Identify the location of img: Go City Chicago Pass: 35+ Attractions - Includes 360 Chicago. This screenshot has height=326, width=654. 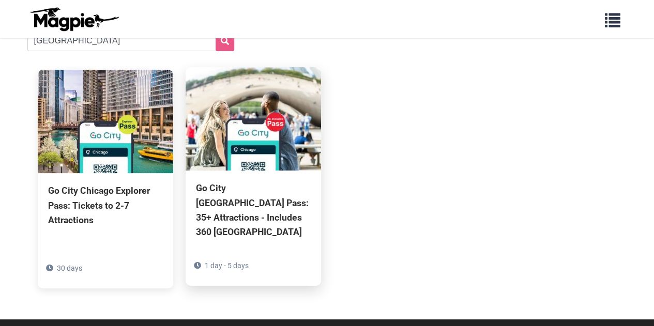
(253, 119).